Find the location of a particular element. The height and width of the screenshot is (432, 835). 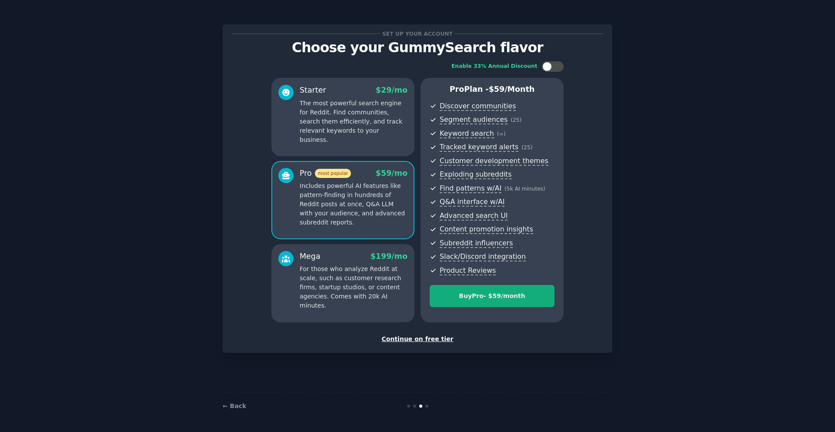

div: Pro is located at coordinates (325, 173).